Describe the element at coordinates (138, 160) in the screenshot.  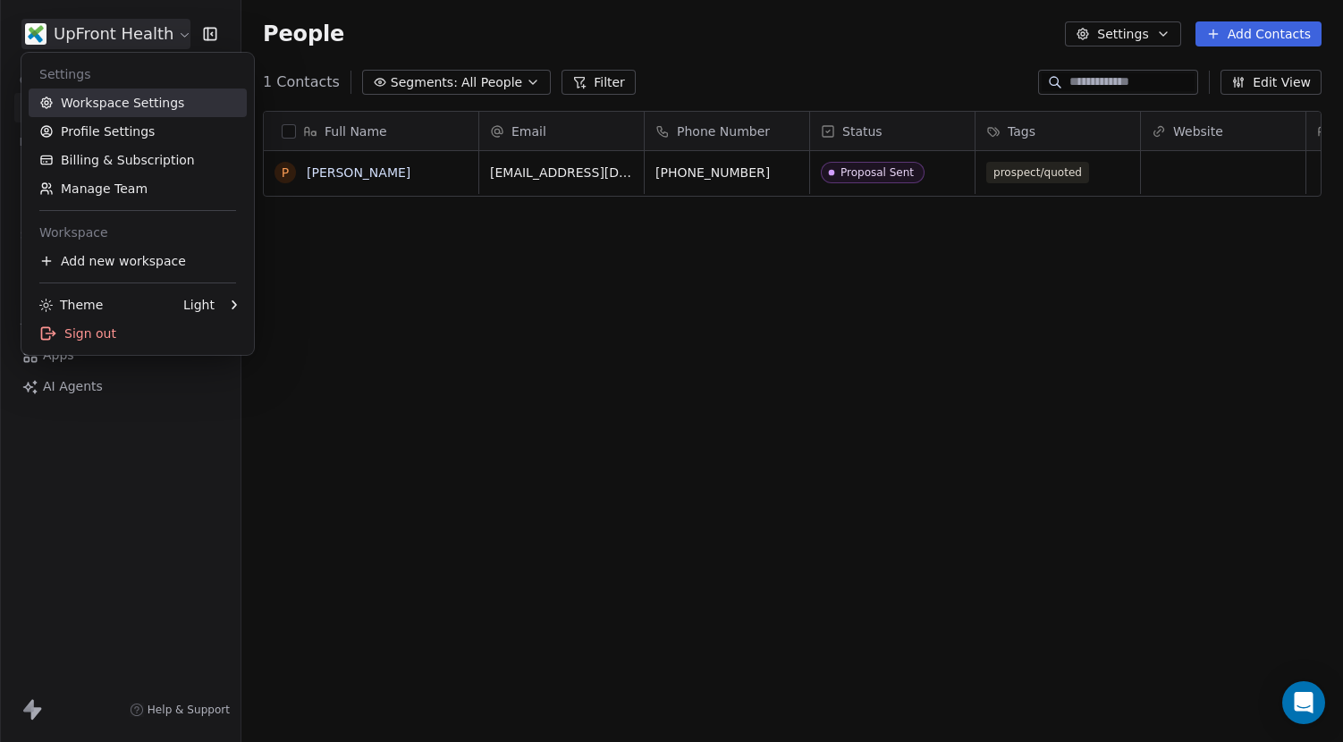
I see `a: Billing & Subscription` at that location.